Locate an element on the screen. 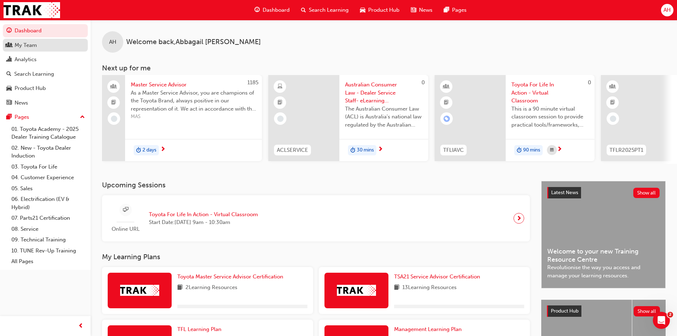 The width and height of the screenshot is (677, 336). span: The Australian Consumer Law (ACL) is Australia's national law regulated by the Australian Competi... is located at coordinates (384, 117).